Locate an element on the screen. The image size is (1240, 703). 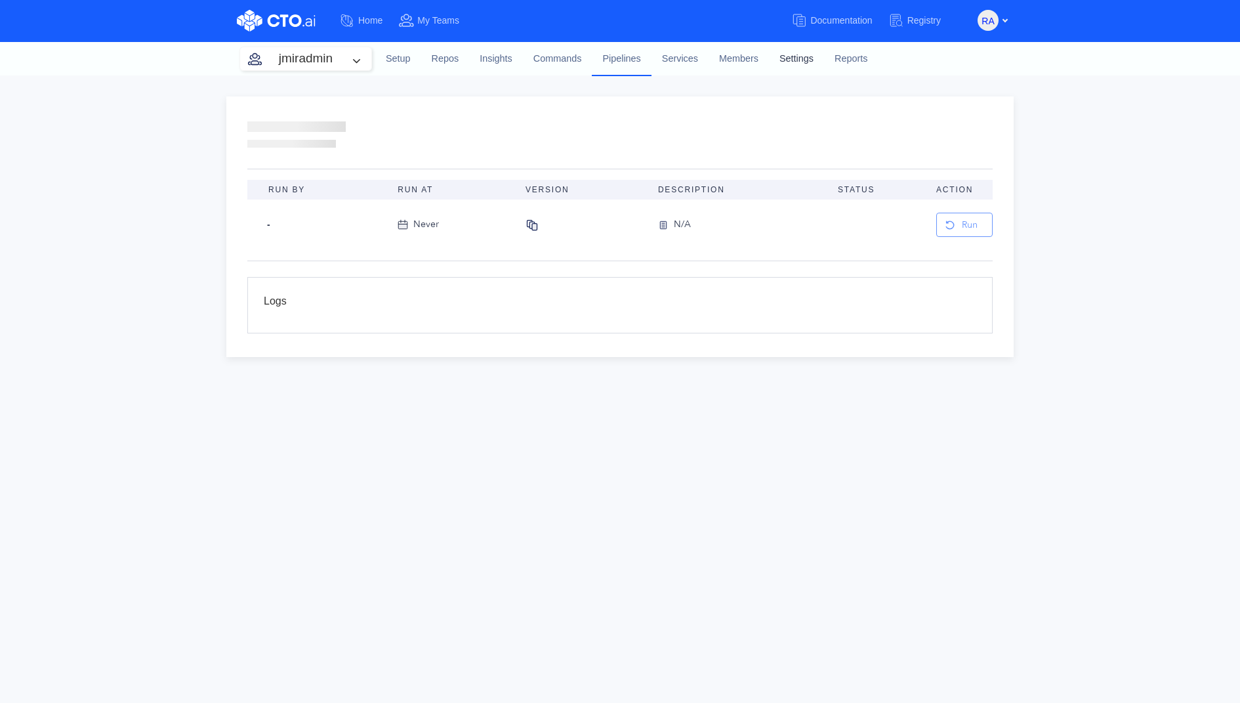
div: Logs is located at coordinates (620, 305).